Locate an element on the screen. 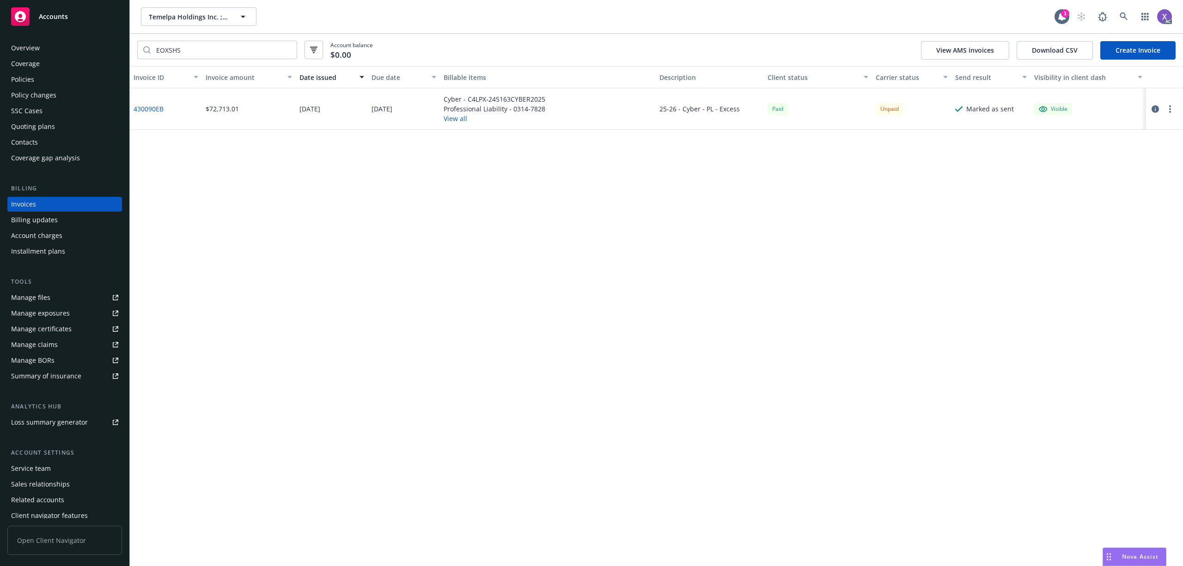 Image resolution: width=1183 pixels, height=566 pixels. a: Policy changes is located at coordinates (65, 95).